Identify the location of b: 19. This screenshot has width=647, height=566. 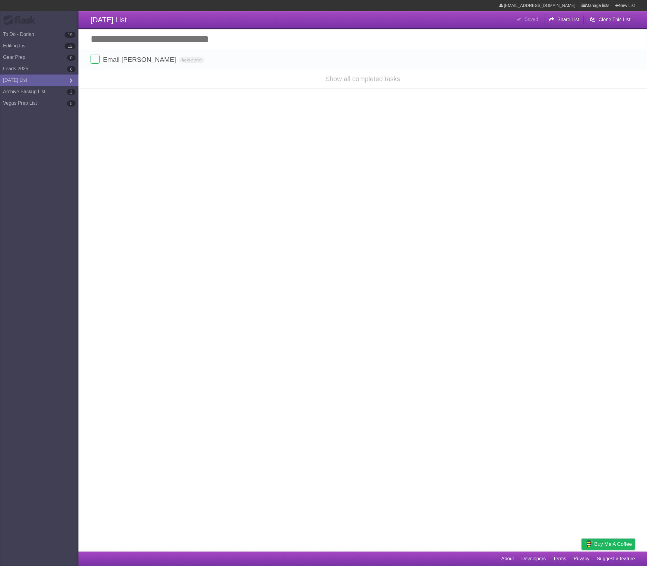
(70, 35).